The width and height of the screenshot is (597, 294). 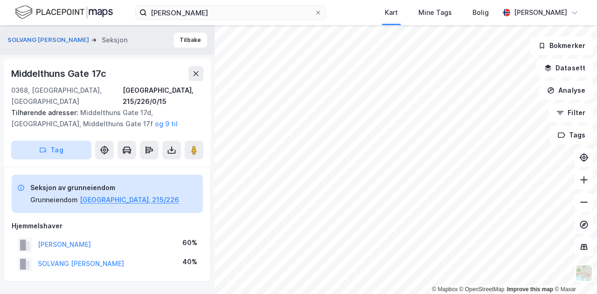 What do you see at coordinates (190, 40) in the screenshot?
I see `button: Tilbake` at bounding box center [190, 40].